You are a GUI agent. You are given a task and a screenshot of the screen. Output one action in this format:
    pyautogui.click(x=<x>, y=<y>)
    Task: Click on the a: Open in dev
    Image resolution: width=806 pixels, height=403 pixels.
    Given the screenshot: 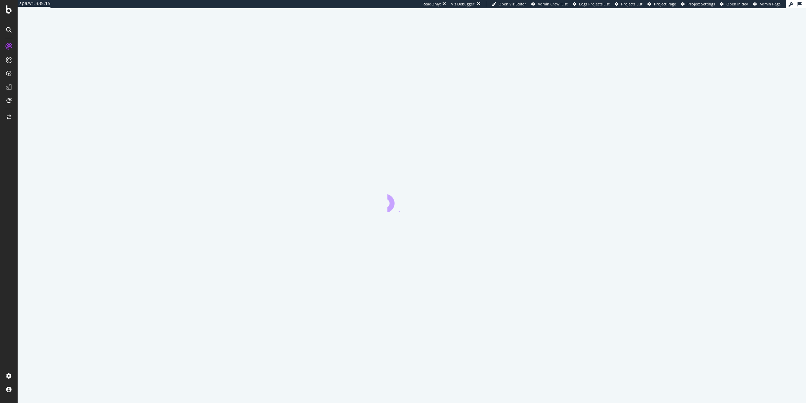 What is the action you would take?
    pyautogui.click(x=734, y=4)
    